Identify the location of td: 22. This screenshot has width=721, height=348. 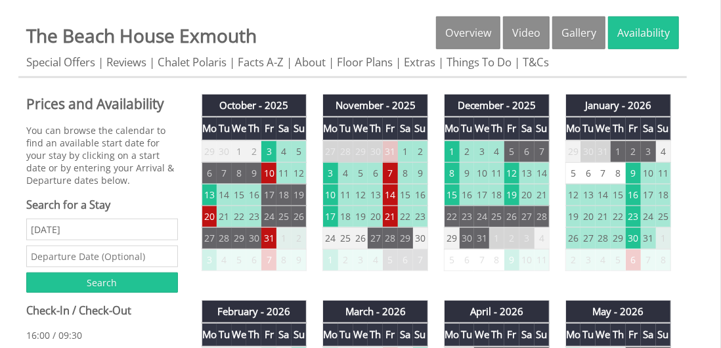
(451, 216).